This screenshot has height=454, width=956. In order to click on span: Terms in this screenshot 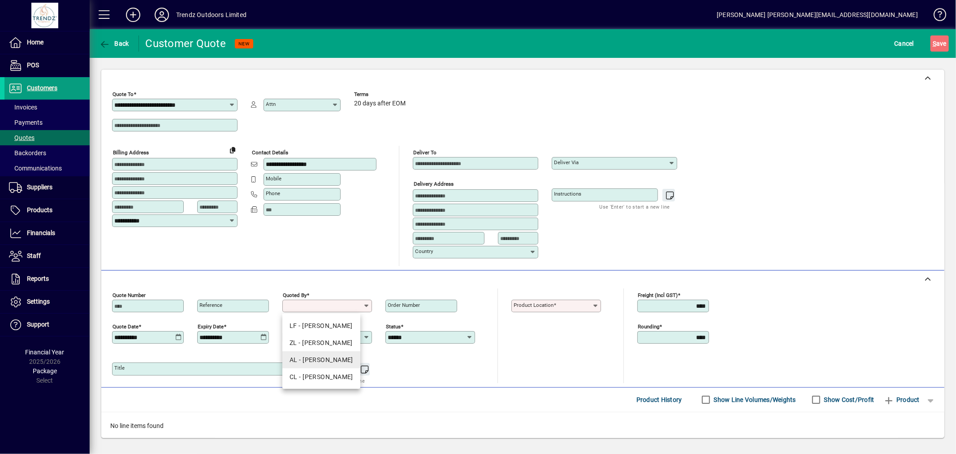, I will do `click(381, 94)`.